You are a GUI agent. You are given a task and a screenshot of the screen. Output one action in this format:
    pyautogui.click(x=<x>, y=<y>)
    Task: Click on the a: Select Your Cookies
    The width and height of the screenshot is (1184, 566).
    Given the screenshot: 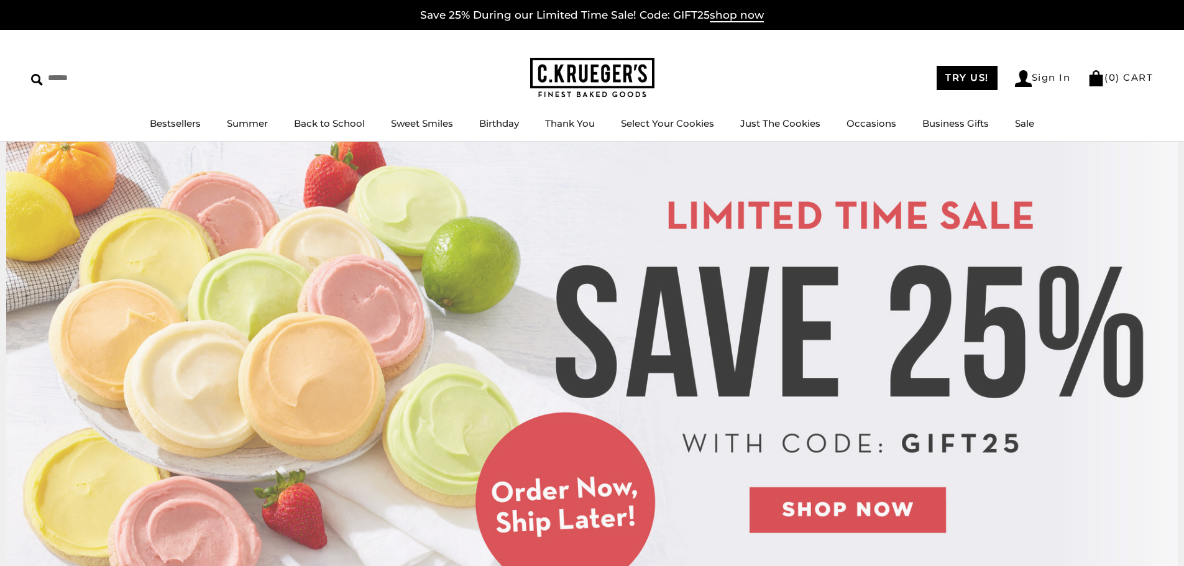 What is the action you would take?
    pyautogui.click(x=668, y=123)
    